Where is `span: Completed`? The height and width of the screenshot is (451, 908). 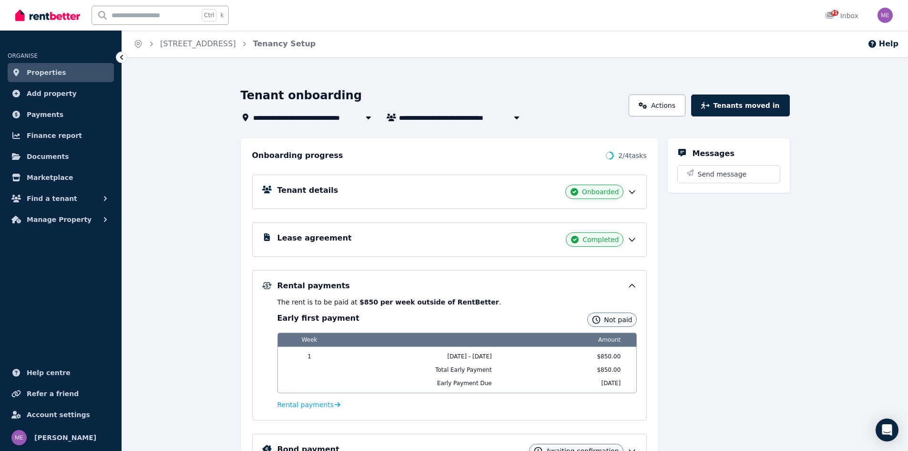
span: Completed is located at coordinates (601, 239).